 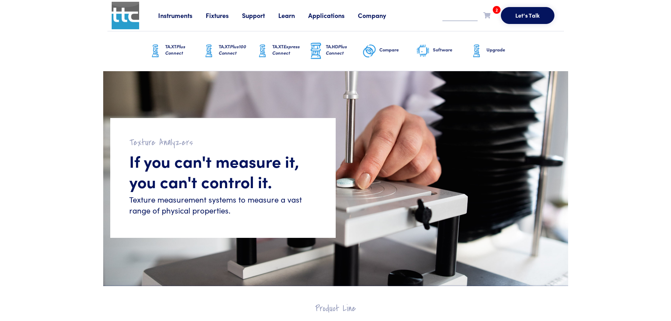 I want to click on img: ta-hd-graphic.png, so click(x=316, y=51).